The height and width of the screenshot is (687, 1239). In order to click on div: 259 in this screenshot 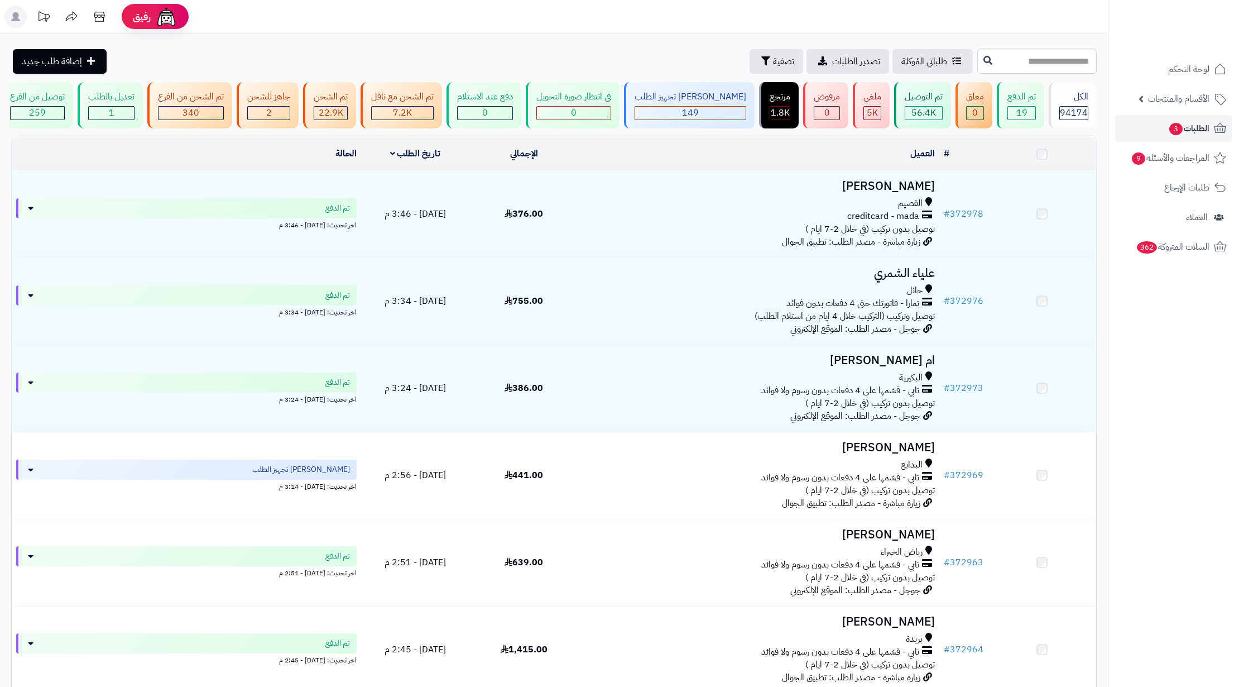, I will do `click(37, 113)`.